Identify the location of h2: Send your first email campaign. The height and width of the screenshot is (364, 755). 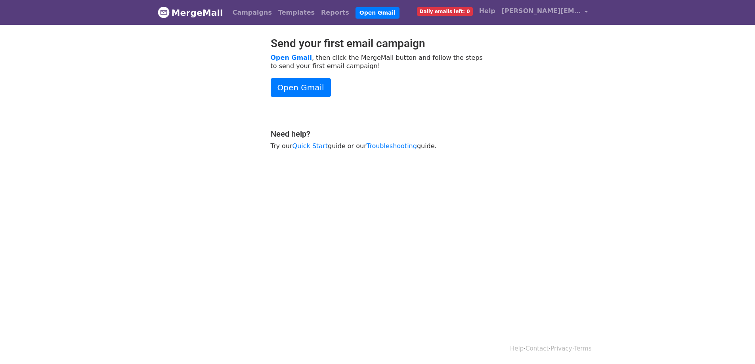
(378, 44).